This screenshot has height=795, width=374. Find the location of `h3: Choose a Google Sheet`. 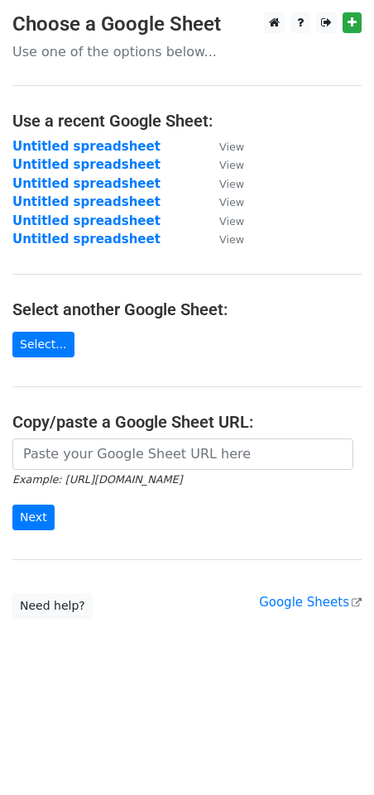

h3: Choose a Google Sheet is located at coordinates (187, 24).